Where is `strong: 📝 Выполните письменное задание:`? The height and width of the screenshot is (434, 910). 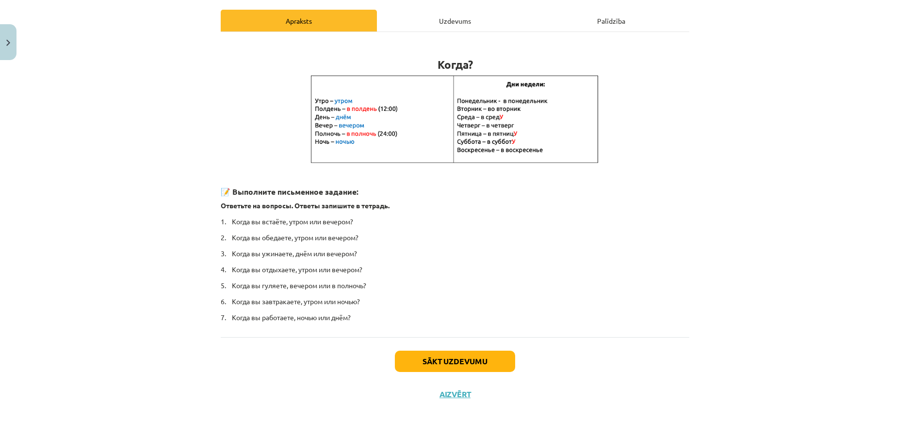 strong: 📝 Выполните письменное задание: is located at coordinates (289, 192).